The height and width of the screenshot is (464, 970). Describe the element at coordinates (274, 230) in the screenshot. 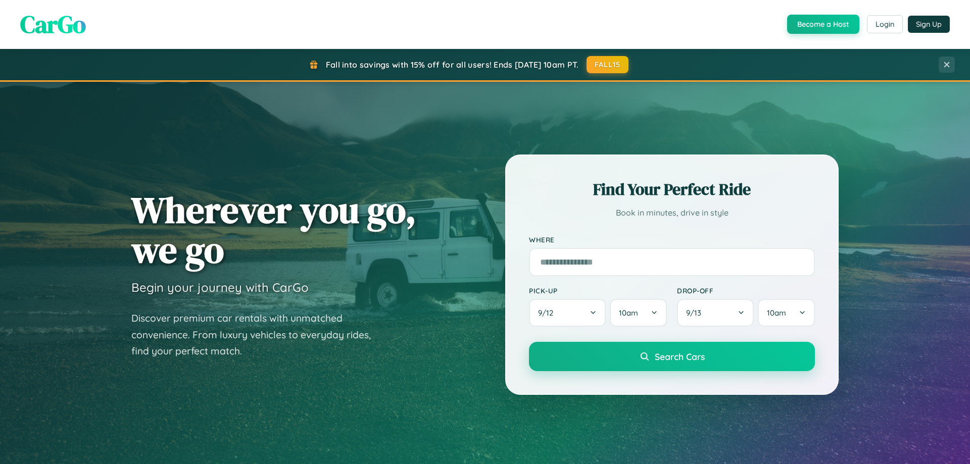

I see `h1: Wherever you go, we go` at that location.